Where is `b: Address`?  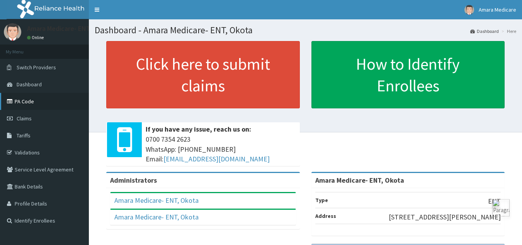
b: Address is located at coordinates (326, 216).